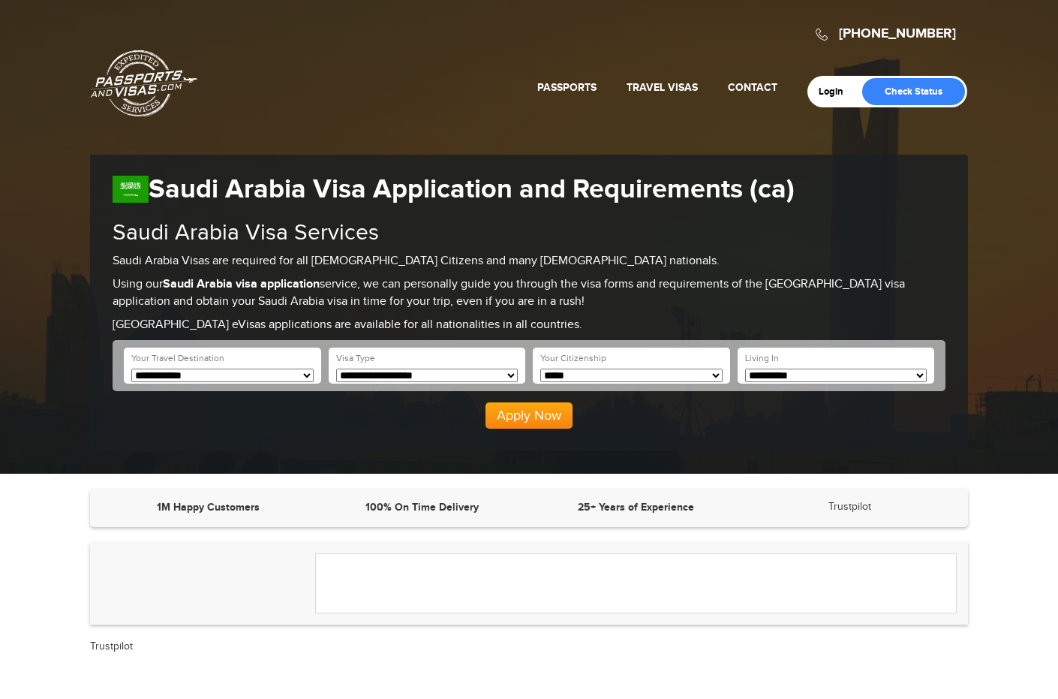  What do you see at coordinates (422, 507) in the screenshot?
I see `strong: 100% On Time Delivery` at bounding box center [422, 507].